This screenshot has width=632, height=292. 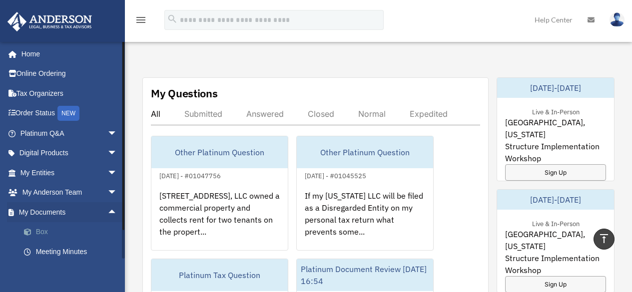 I want to click on a: My Entitiesarrow_drop_down, so click(x=69, y=173).